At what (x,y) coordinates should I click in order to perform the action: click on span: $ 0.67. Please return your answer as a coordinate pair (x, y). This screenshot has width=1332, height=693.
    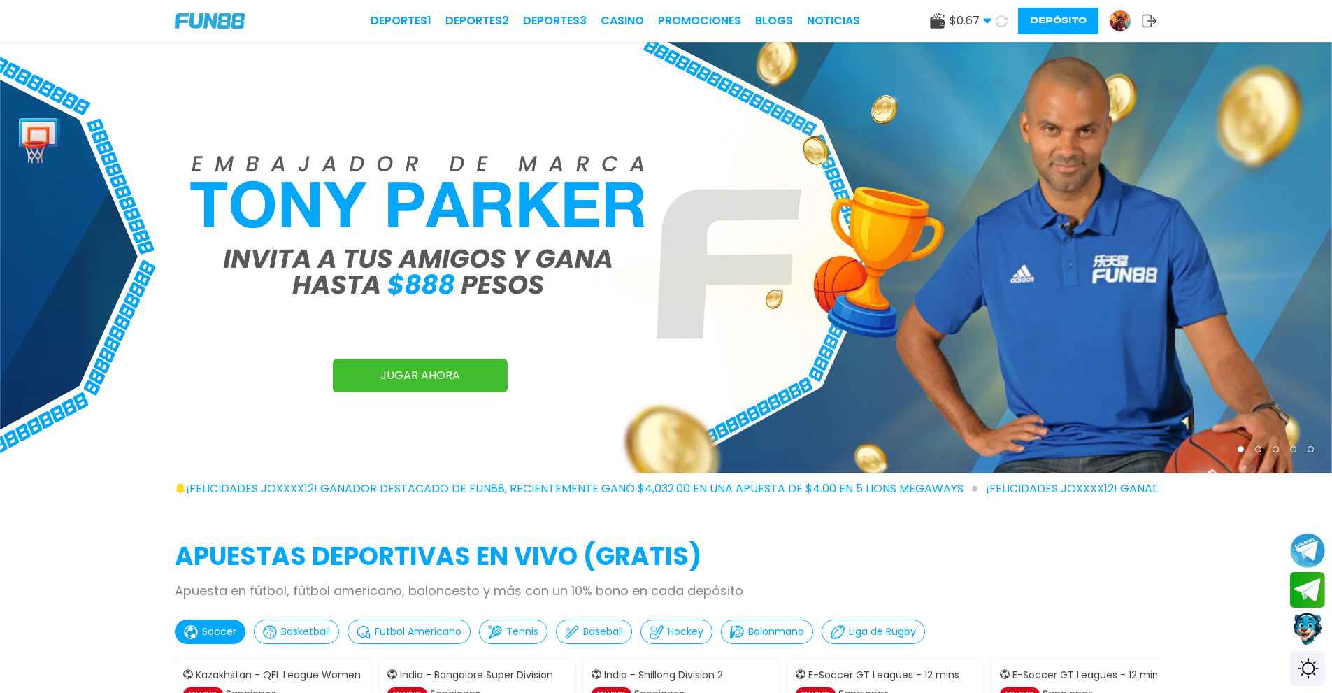
    Looking at the image, I should click on (971, 21).